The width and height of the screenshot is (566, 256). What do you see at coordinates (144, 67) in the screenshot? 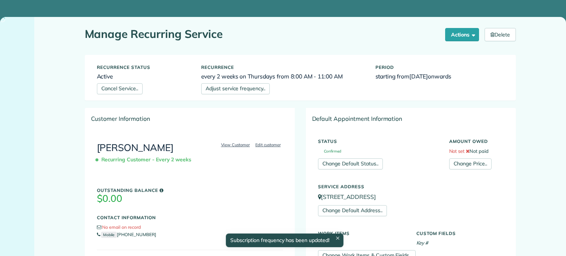
I see `h5: Recurrence status` at bounding box center [144, 67].